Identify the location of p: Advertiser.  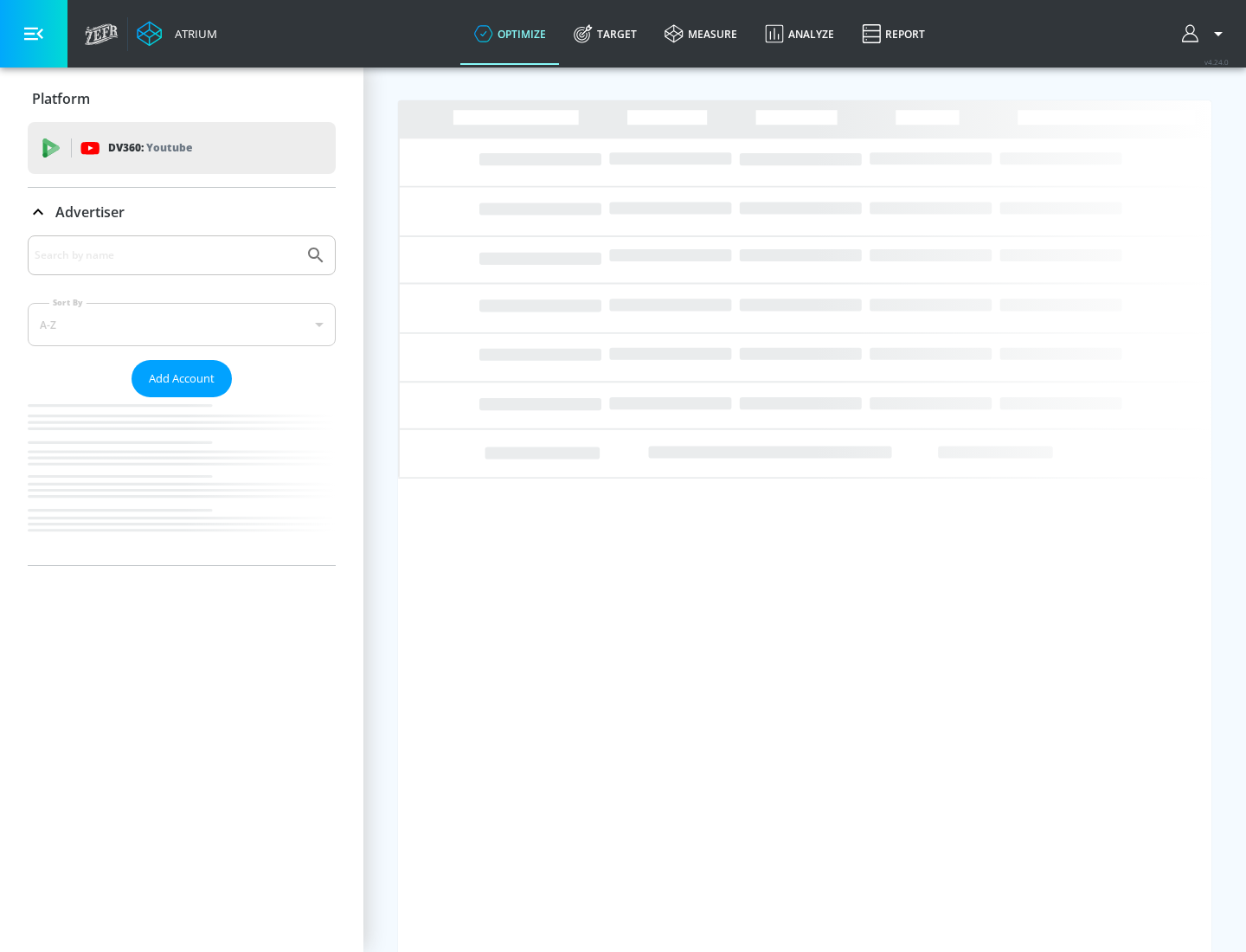
(90, 212).